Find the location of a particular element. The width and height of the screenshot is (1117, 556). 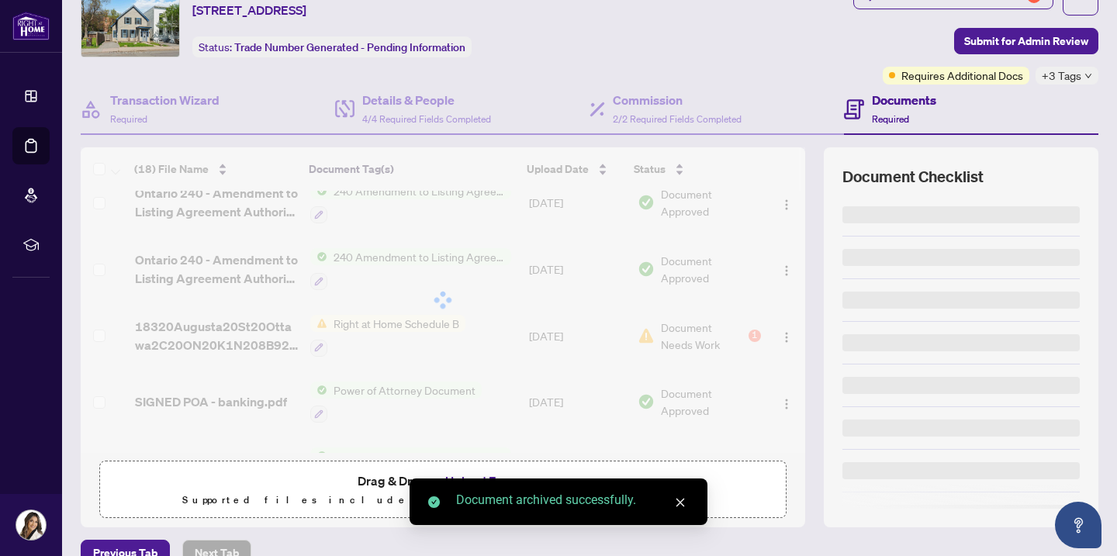

img: logo is located at coordinates (31, 26).